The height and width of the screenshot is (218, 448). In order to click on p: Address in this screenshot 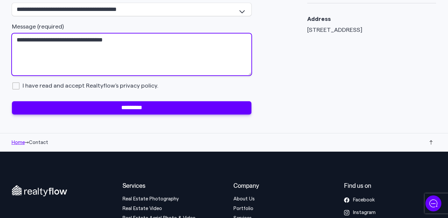, I will do `click(372, 19)`.